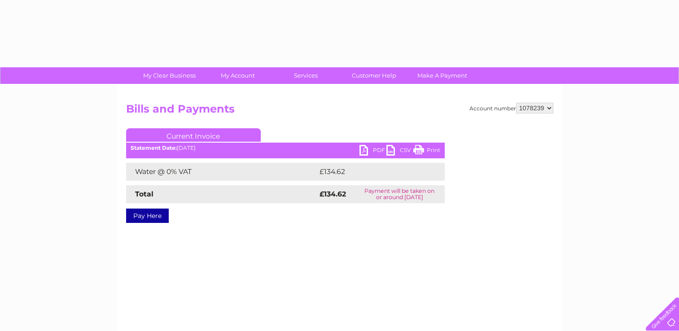  I want to click on a: CSV, so click(400, 151).